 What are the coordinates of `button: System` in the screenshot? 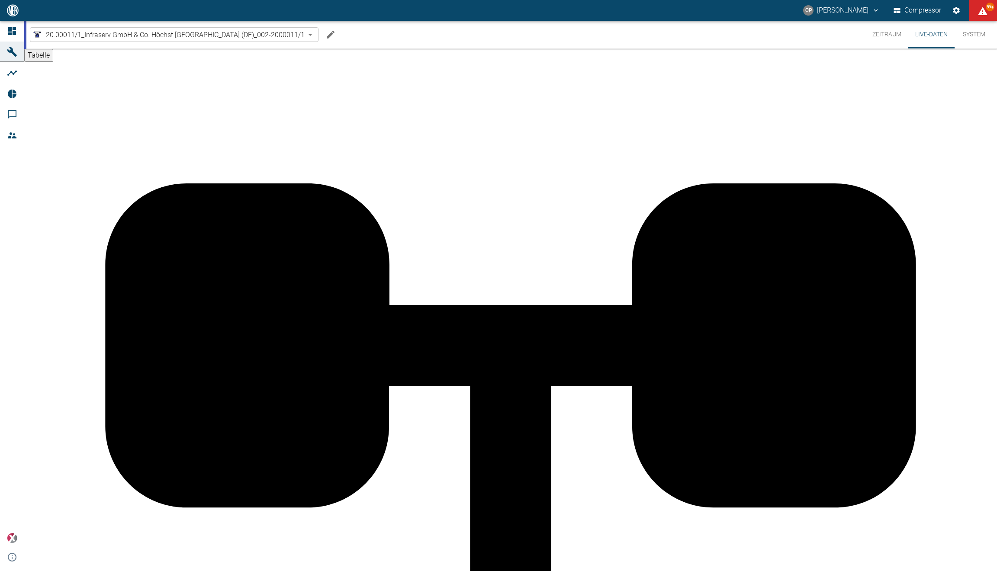 It's located at (974, 35).